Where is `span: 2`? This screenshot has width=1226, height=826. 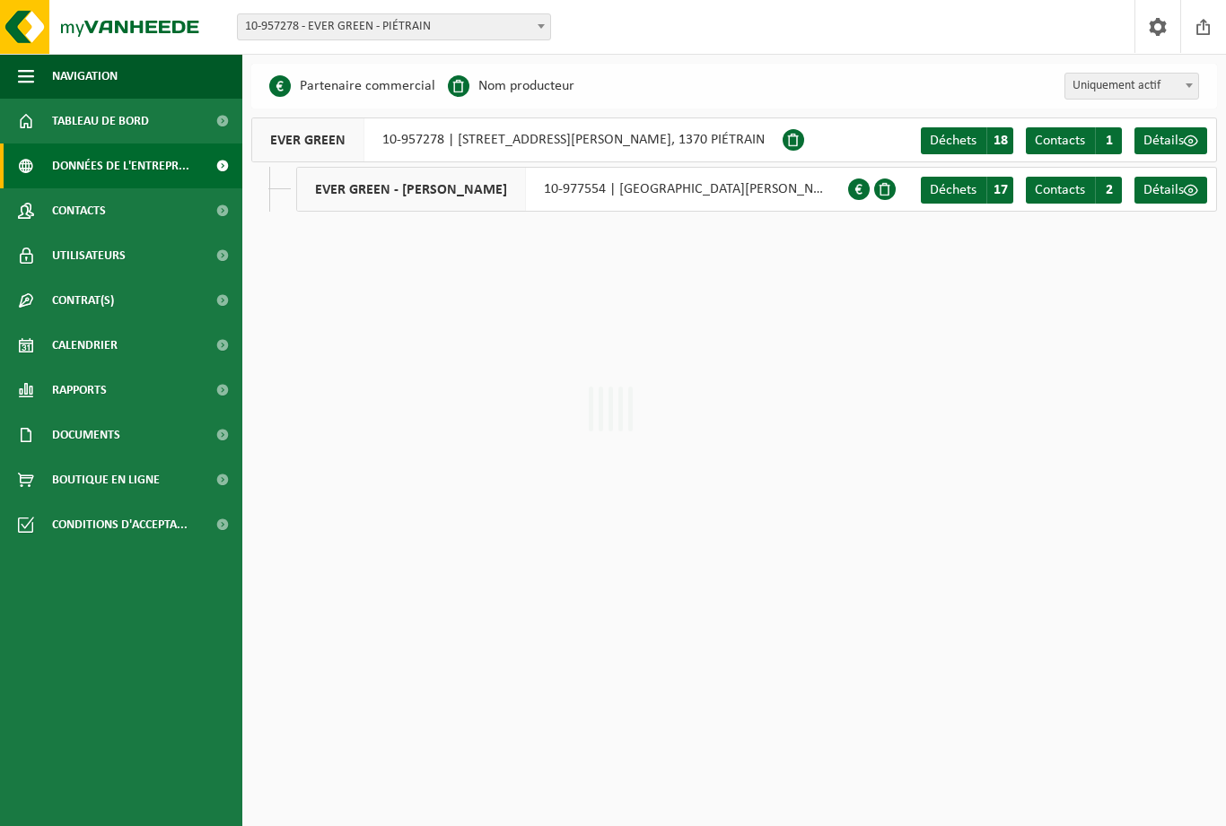 span: 2 is located at coordinates (1108, 190).